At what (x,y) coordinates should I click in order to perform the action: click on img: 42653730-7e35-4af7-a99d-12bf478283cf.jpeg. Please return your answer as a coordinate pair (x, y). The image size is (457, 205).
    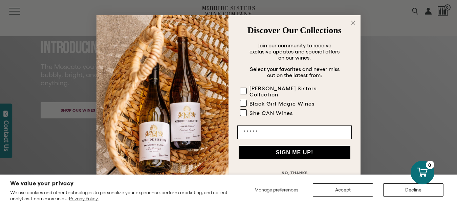
    Looking at the image, I should click on (162, 103).